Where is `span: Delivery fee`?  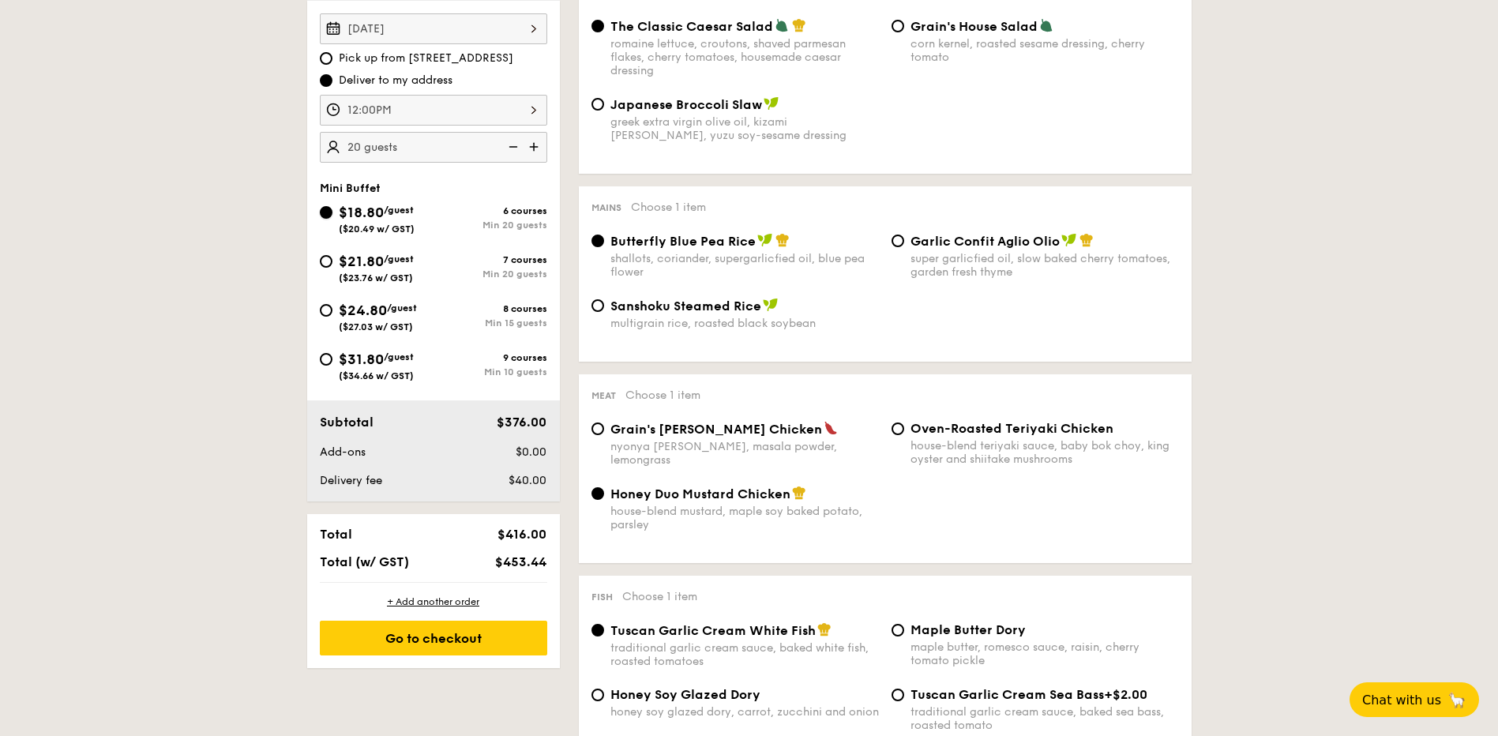 span: Delivery fee is located at coordinates (351, 480).